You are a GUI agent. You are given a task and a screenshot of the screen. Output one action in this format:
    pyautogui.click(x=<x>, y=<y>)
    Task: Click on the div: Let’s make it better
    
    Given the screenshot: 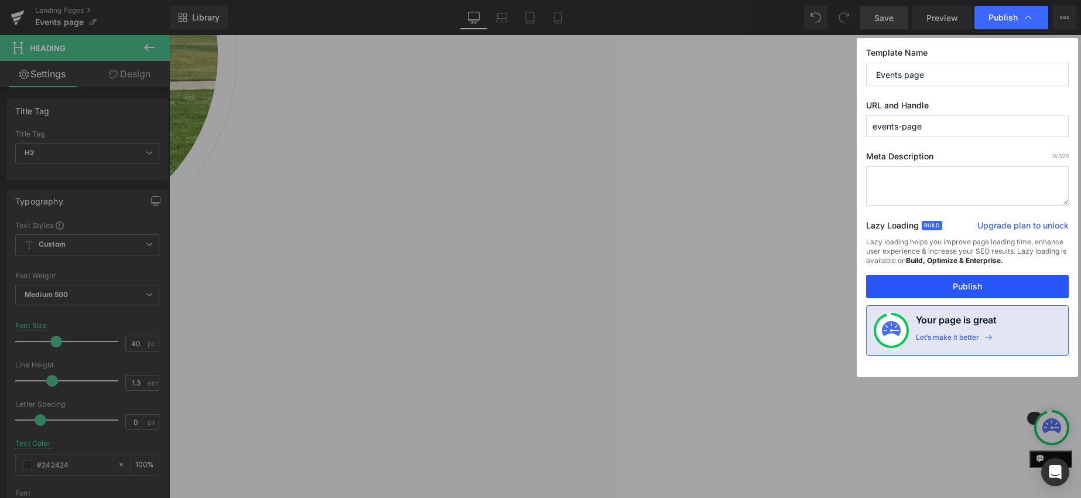 What is the action you would take?
    pyautogui.click(x=948, y=340)
    